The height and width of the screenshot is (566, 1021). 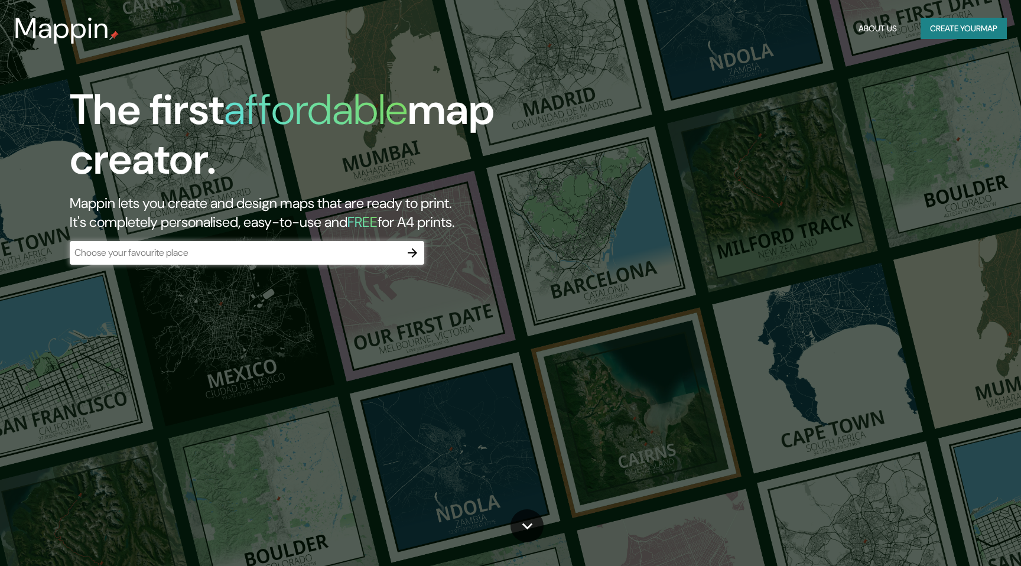 I want to click on button: About Us, so click(x=877, y=28).